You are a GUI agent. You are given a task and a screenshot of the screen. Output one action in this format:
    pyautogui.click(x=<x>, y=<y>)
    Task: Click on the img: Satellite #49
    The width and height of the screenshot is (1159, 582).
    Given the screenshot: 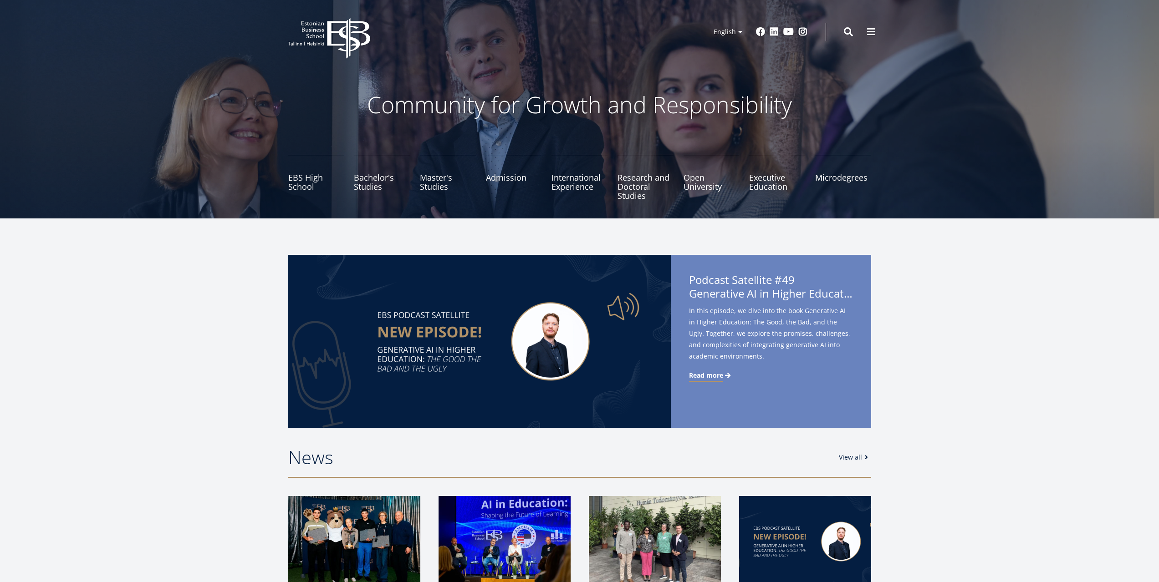 What is the action you would take?
    pyautogui.click(x=480, y=342)
    